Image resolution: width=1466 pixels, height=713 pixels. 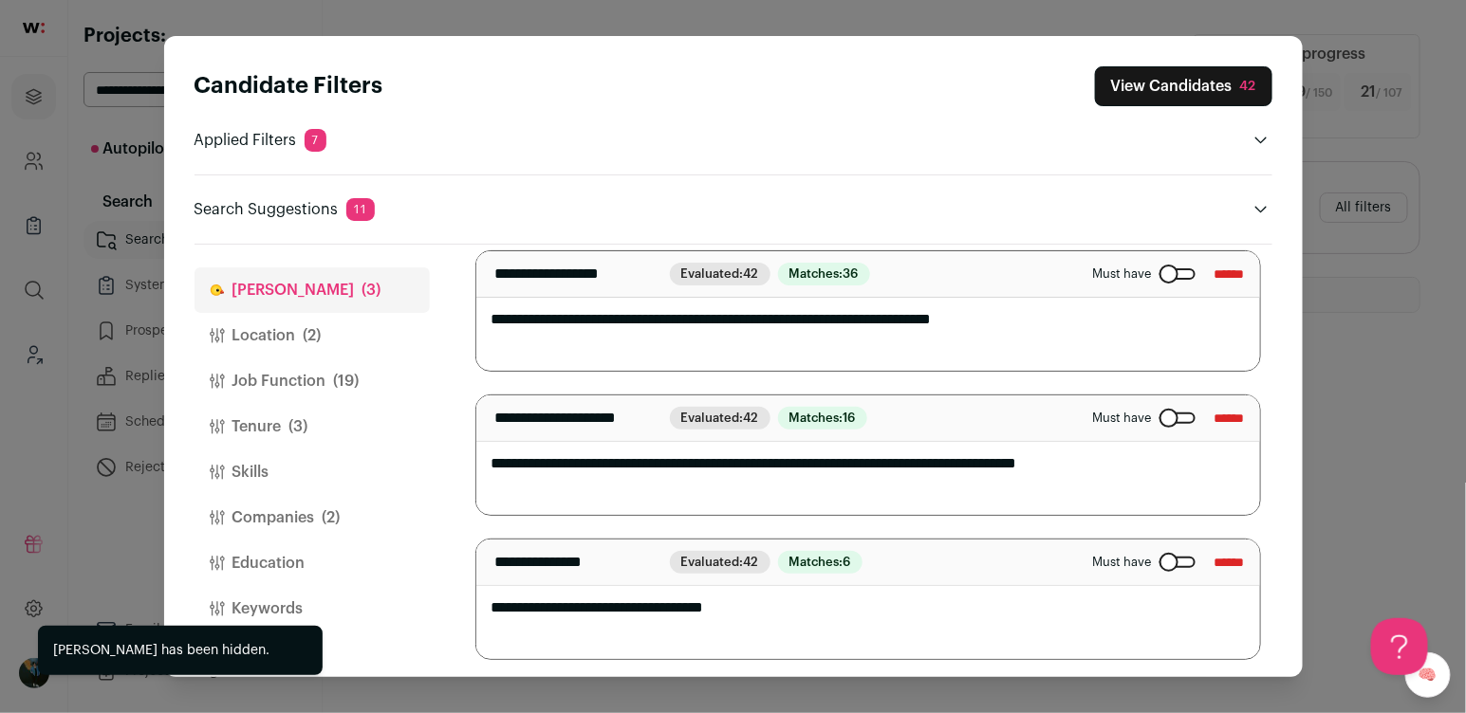 What do you see at coordinates (312, 564) in the screenshot?
I see `button: Education` at bounding box center [312, 564].